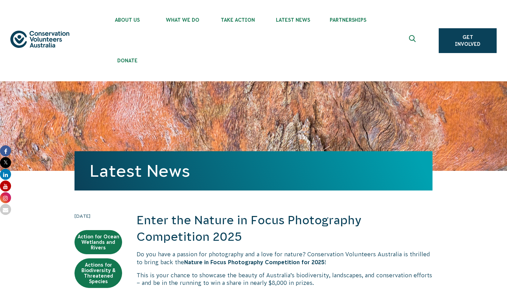 The height and width of the screenshot is (289, 507). I want to click on h2: Enter the Nature in Focus Photography Competition 2025, so click(284, 229).